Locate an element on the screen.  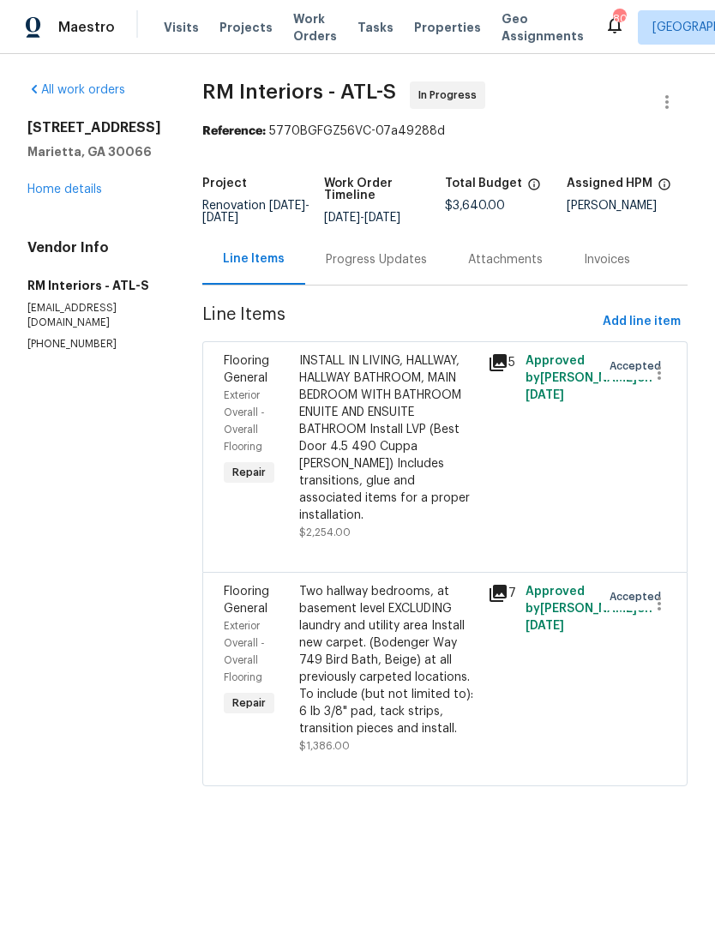
div: Line Items is located at coordinates (254, 259).